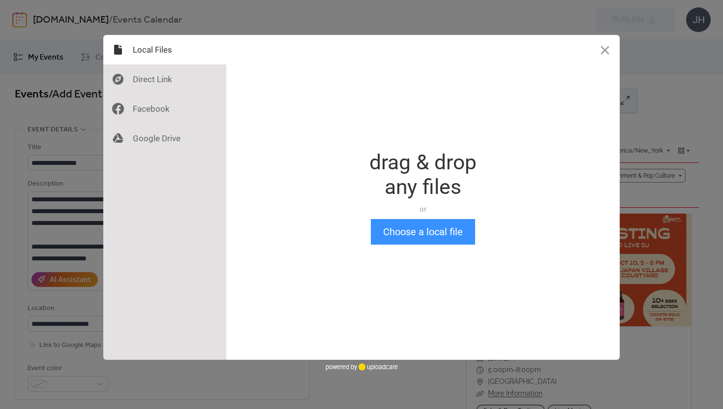 The width and height of the screenshot is (723, 409). I want to click on div: Google Drive, so click(165, 138).